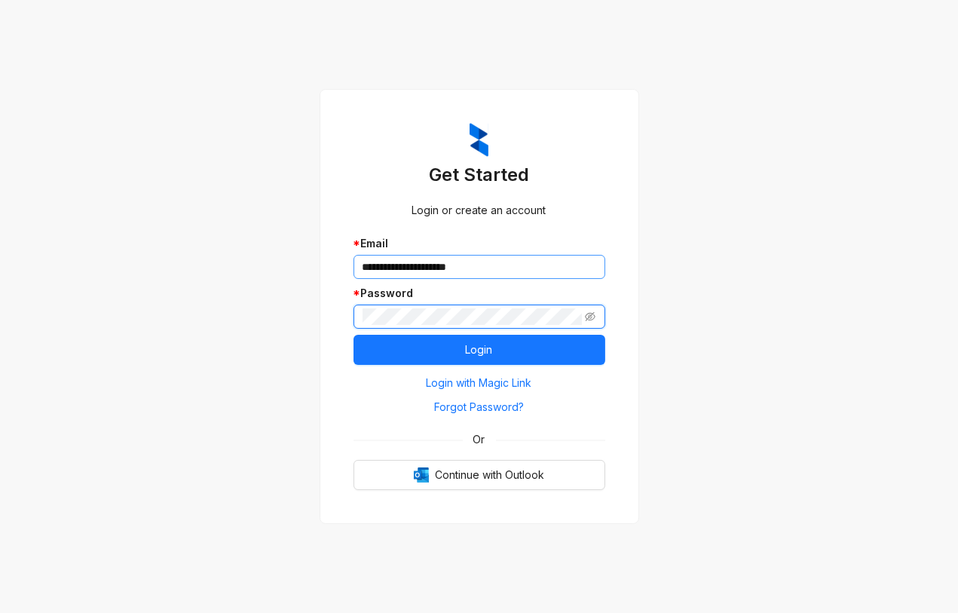  Describe the element at coordinates (479, 439) in the screenshot. I see `span: Or` at that location.